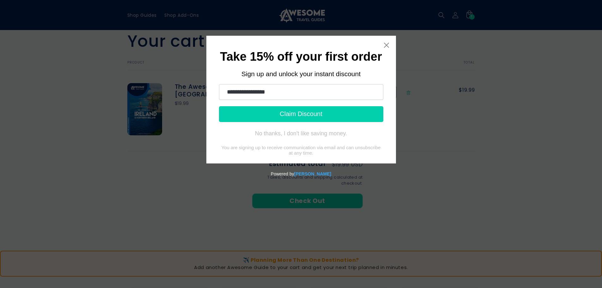 This screenshot has width=602, height=288. Describe the element at coordinates (301, 150) in the screenshot. I see `div: You are signing up to receive communication via email and can unsubscribe at any time.` at that location.